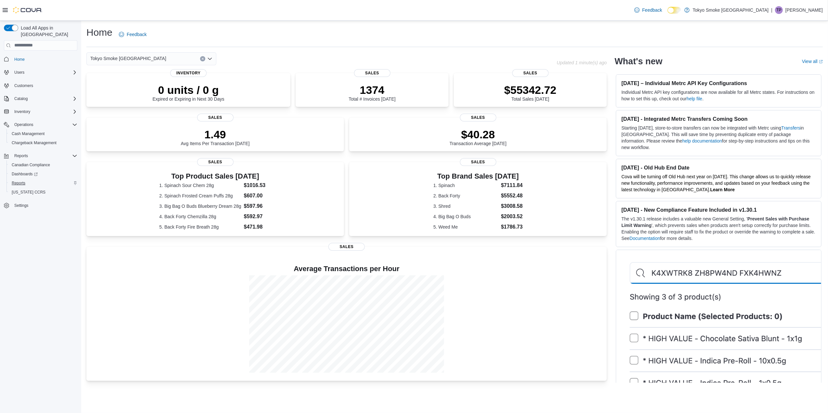  What do you see at coordinates (722, 190) in the screenshot?
I see `strong: Learn More` at bounding box center [722, 190].